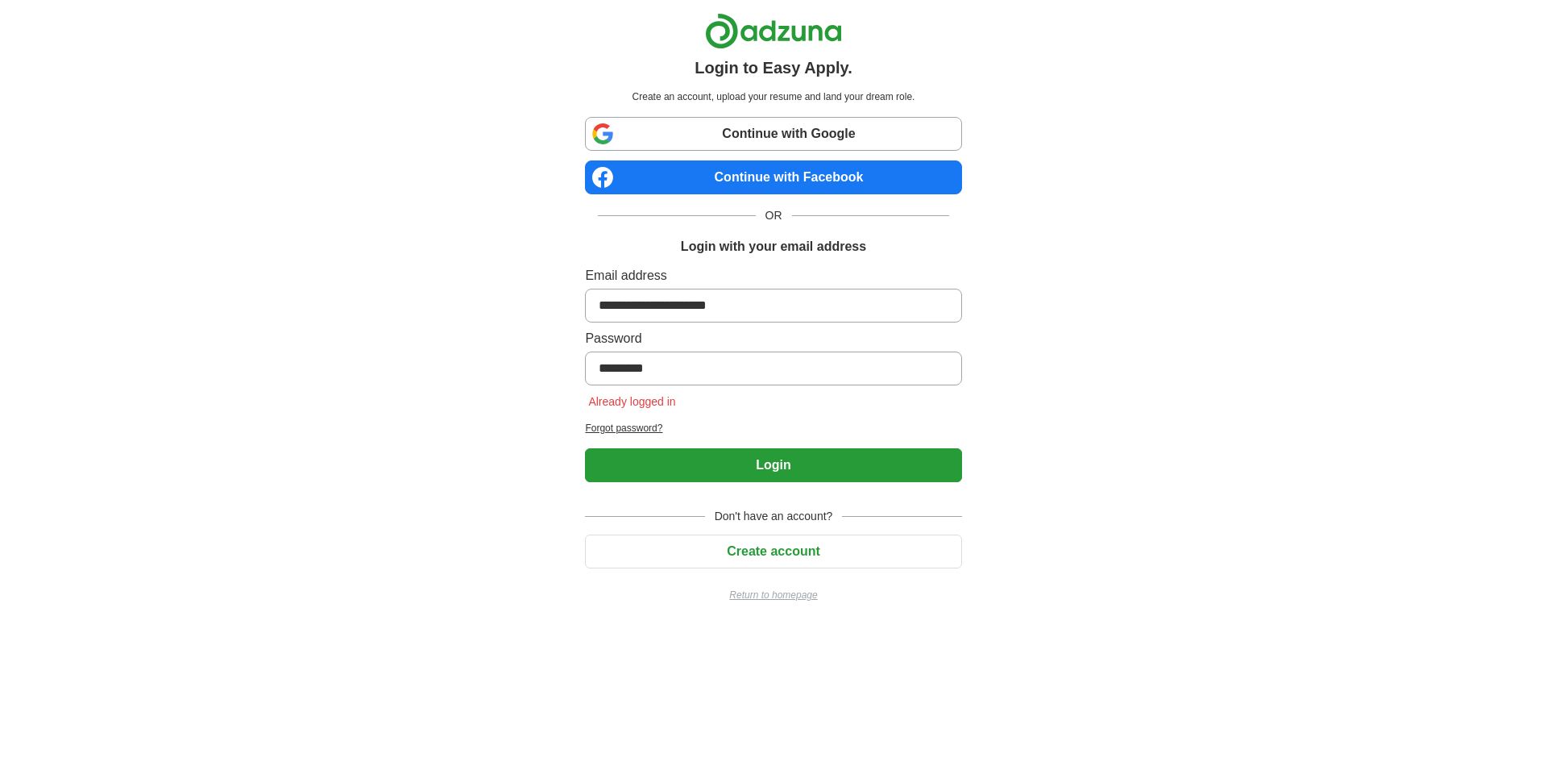 The image size is (1547, 762). I want to click on h1: Login to Easy Apply., so click(774, 68).